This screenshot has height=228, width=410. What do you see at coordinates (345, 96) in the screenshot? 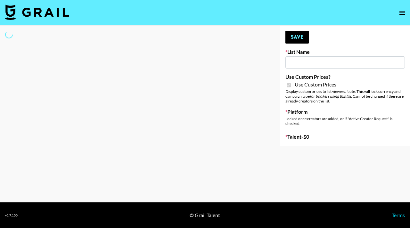
I see `div: Display custom prices to list viewers. Note: This will lock currency and campaign type . Cannot b...` at bounding box center [345, 96].